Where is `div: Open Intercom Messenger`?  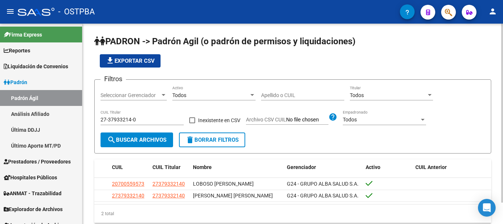 div: Open Intercom Messenger is located at coordinates (487, 207).